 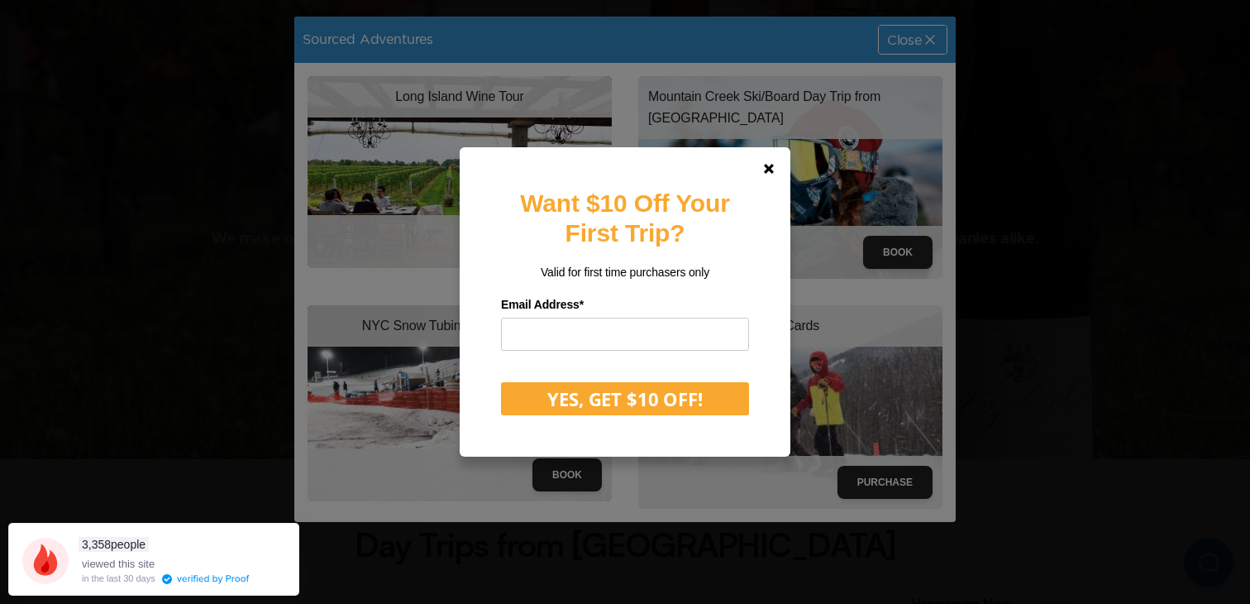 I want to click on span: Required, so click(x=581, y=304).